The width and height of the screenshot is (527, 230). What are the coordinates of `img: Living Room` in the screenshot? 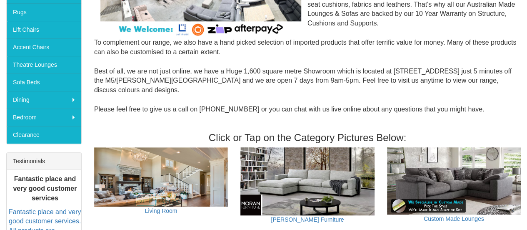 It's located at (161, 177).